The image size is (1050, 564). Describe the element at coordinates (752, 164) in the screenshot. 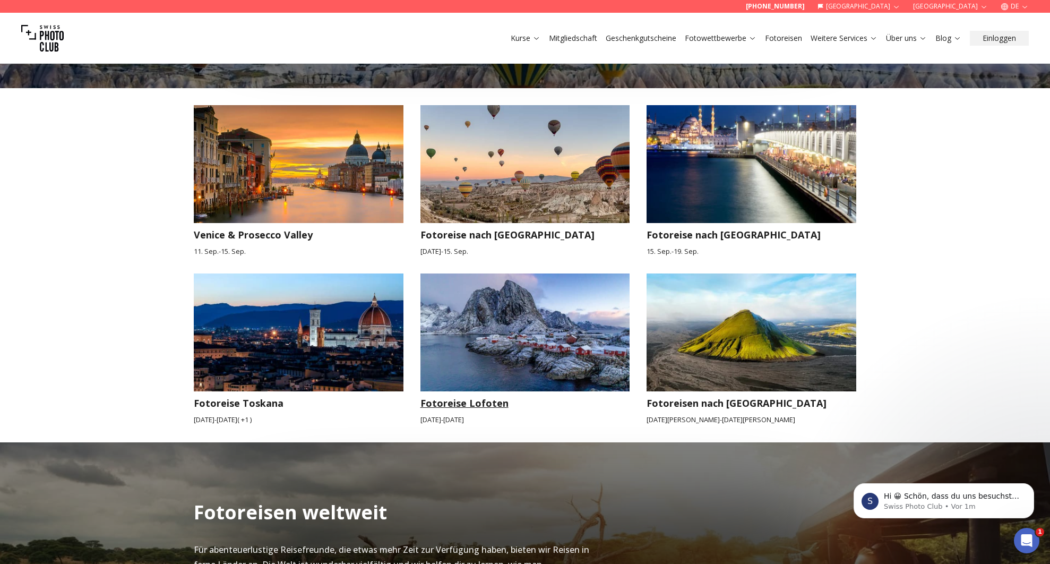

I see `img: Fotoreise nach Istanbul` at that location.